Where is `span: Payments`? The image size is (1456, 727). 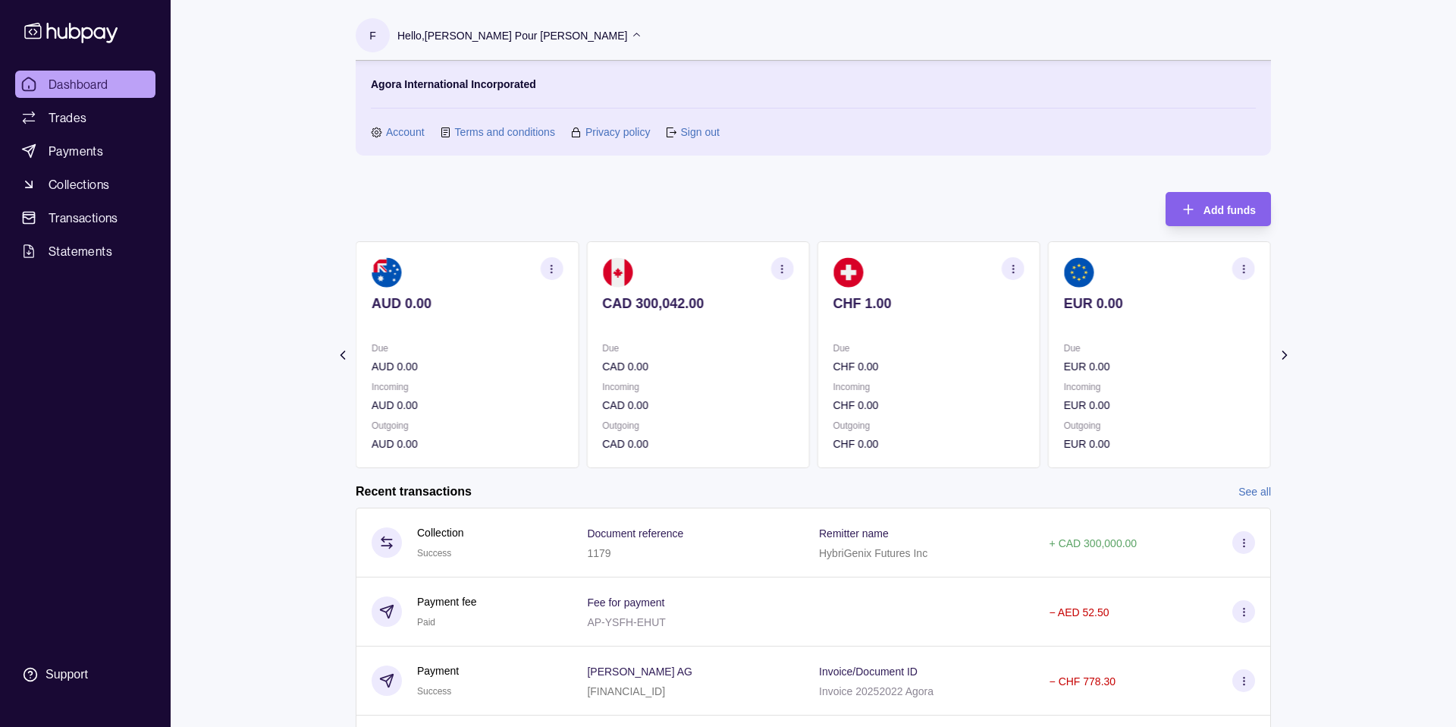 span: Payments is located at coordinates (76, 151).